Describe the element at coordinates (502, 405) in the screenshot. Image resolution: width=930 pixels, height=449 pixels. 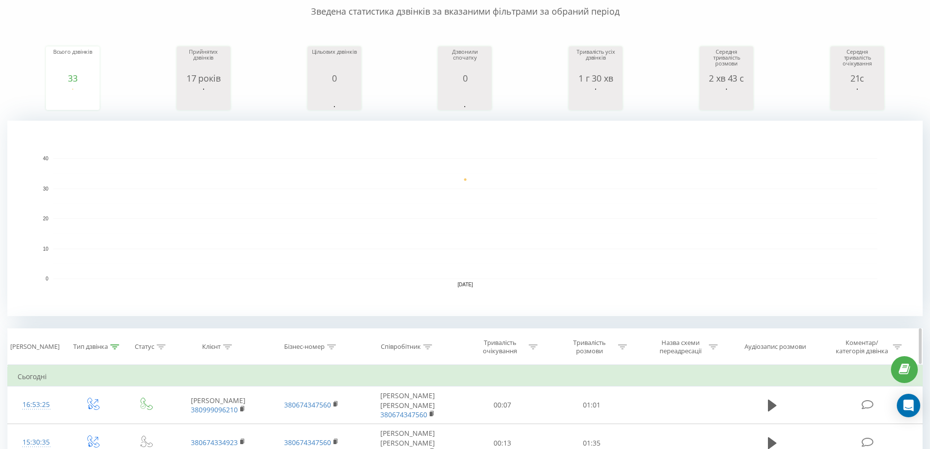
I see `font: 00:07` at that location.